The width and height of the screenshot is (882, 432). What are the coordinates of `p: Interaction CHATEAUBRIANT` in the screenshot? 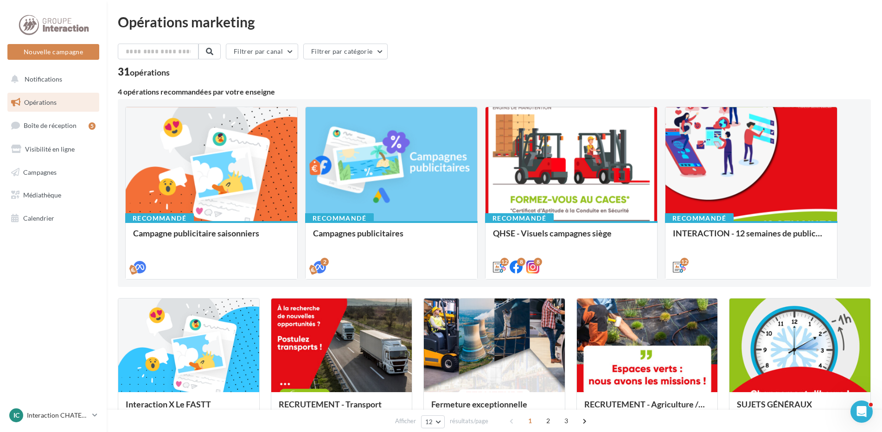 It's located at (58, 416).